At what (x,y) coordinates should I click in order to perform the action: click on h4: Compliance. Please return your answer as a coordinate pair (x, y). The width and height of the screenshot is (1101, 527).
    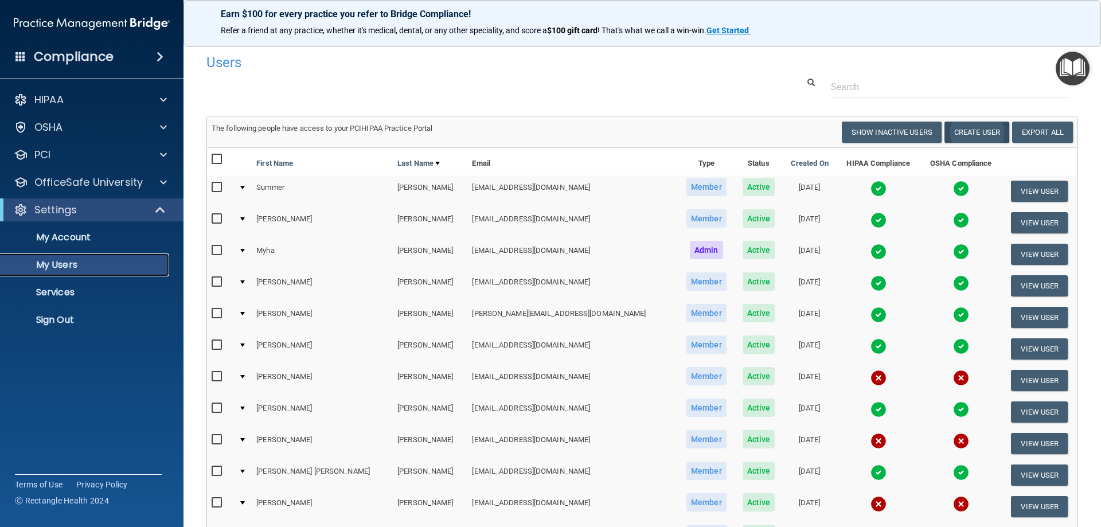
    Looking at the image, I should click on (73, 57).